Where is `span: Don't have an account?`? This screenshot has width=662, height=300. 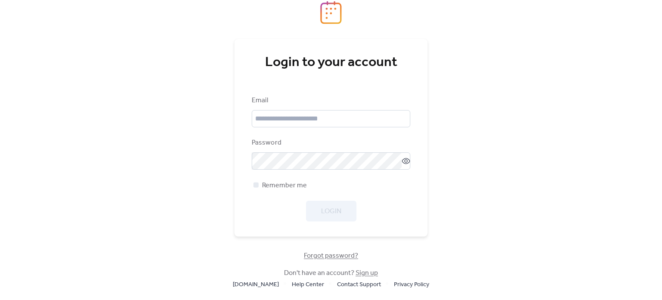
span: Don't have an account? is located at coordinates (331, 273).